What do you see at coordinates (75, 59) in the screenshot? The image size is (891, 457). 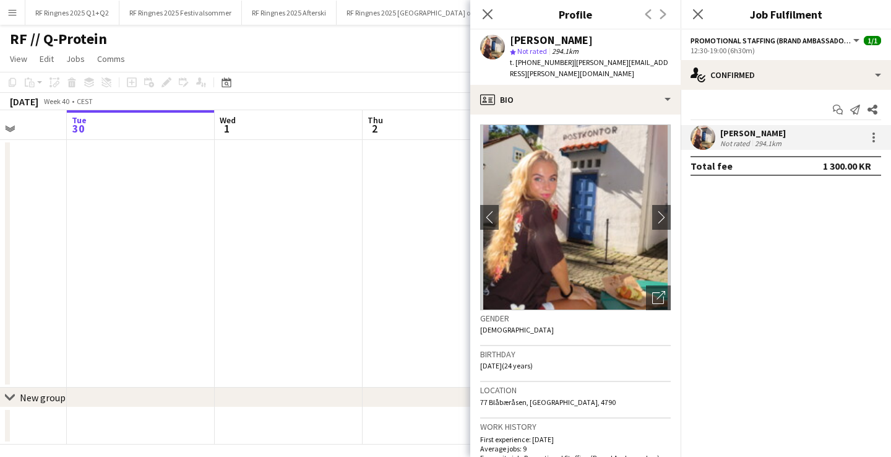 I see `a: Jobs` at bounding box center [75, 59].